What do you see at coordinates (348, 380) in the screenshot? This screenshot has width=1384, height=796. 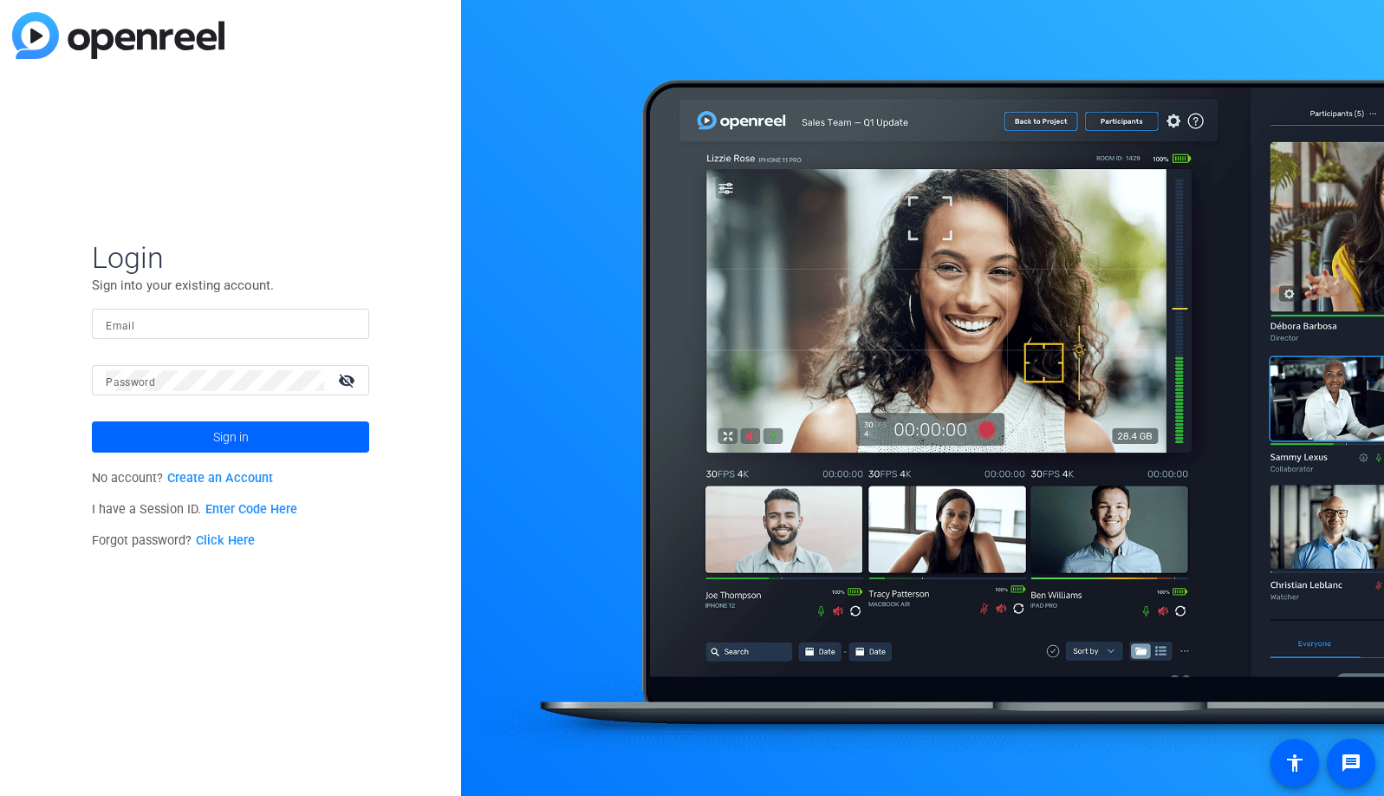 I see `mat-icon: visibility_off` at bounding box center [348, 380].